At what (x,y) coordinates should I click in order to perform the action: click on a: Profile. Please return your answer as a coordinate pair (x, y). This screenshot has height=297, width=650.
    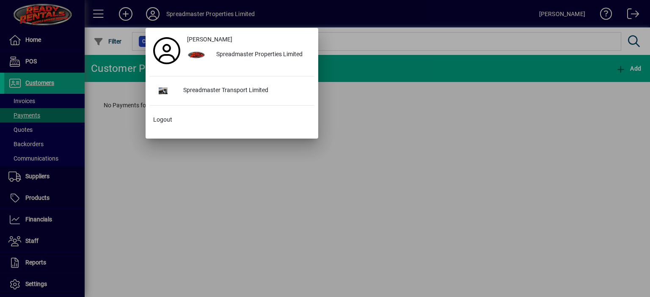
    Looking at the image, I should click on (167, 51).